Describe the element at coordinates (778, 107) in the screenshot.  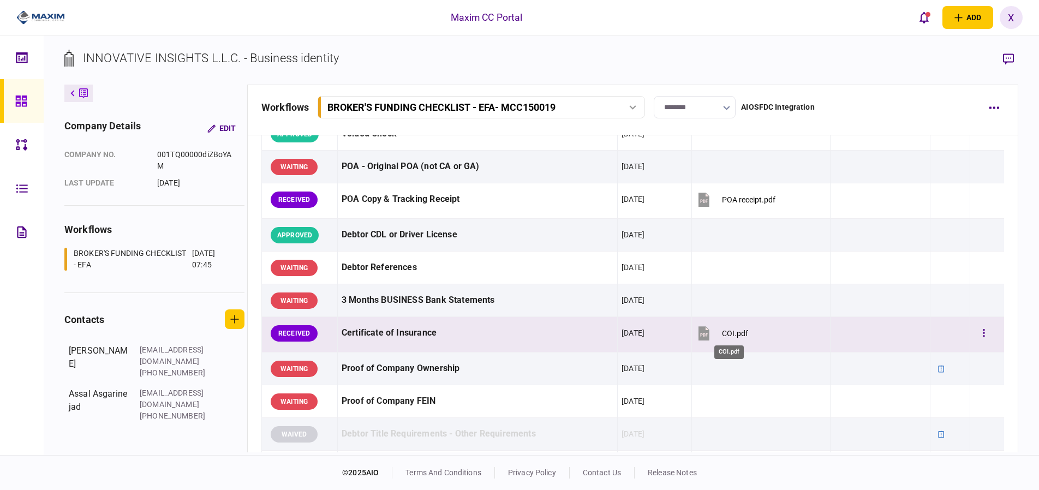
I see `div: AIOSFDC Integration` at that location.